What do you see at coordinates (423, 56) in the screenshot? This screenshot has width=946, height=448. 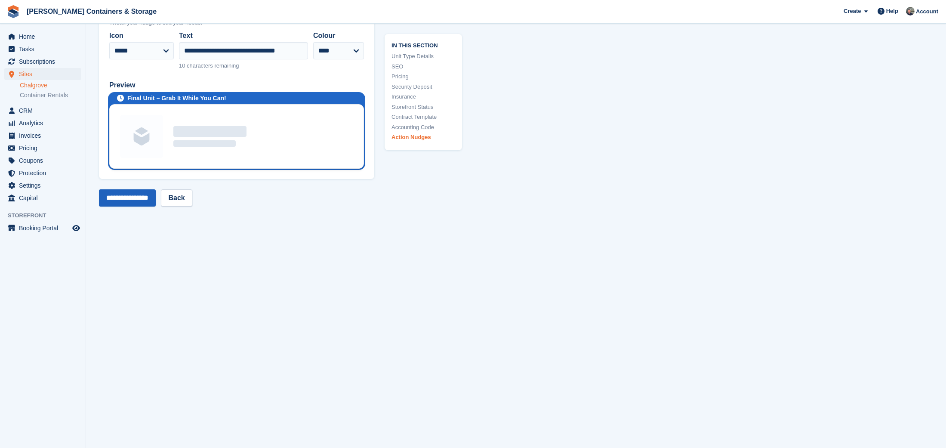 I see `a: Unit Type Details` at bounding box center [423, 56].